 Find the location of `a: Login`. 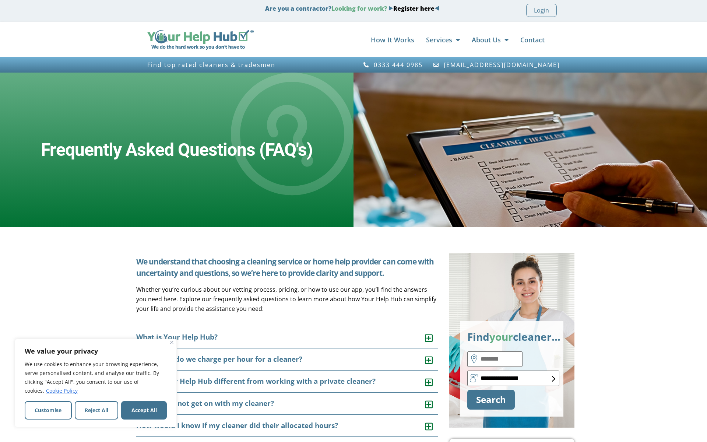

a: Login is located at coordinates (541, 10).